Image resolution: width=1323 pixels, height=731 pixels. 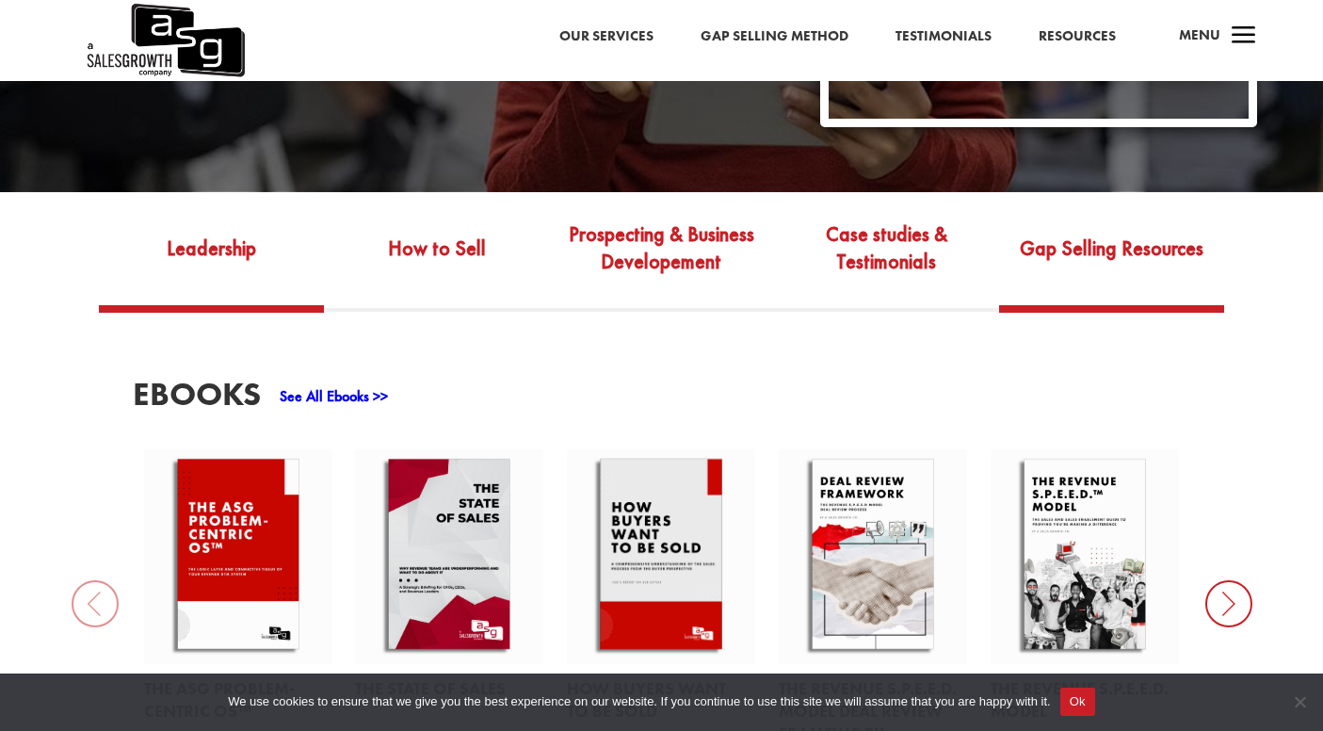 I want to click on a: Gap Selling Resources, so click(x=1111, y=262).